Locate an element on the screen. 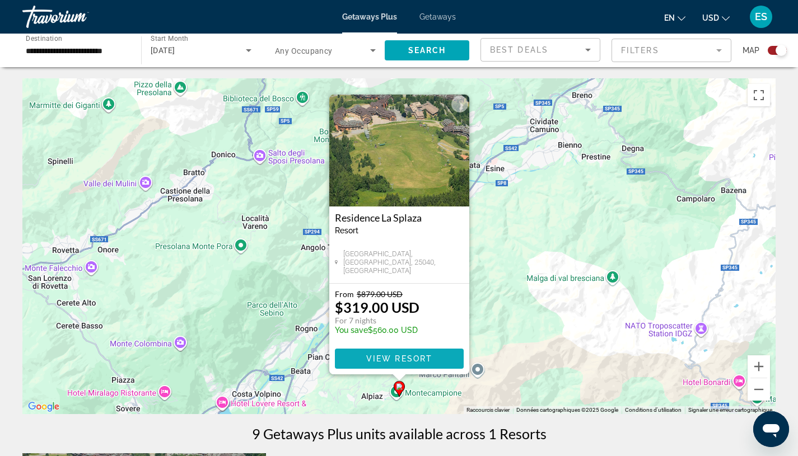  mat-select: Sort by is located at coordinates (540, 50).